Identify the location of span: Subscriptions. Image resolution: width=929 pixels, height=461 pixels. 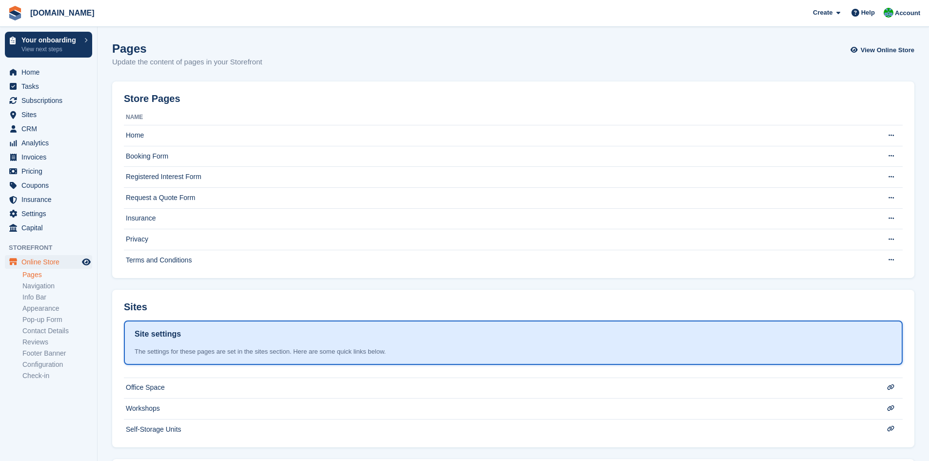
(51, 100).